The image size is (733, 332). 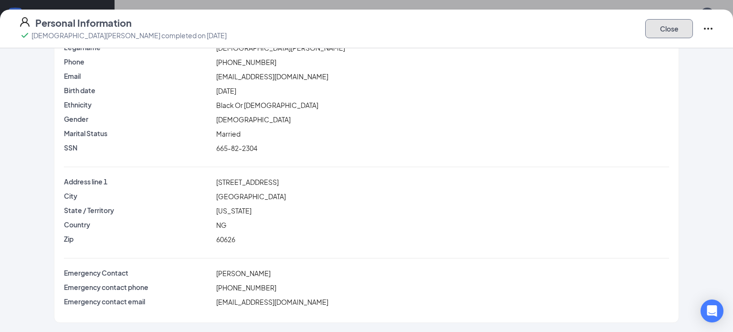 I want to click on p: Emergency Contact, so click(x=138, y=272).